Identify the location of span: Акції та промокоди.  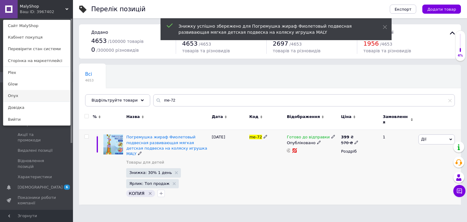
(37, 138).